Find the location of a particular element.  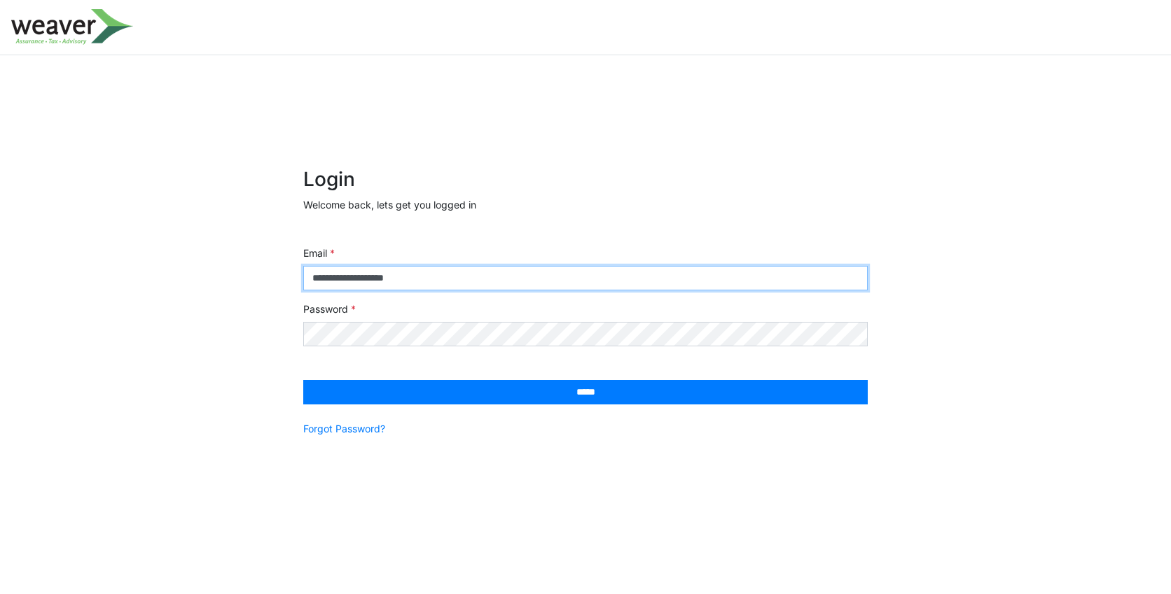

a: Forgot Password? is located at coordinates (344, 429).